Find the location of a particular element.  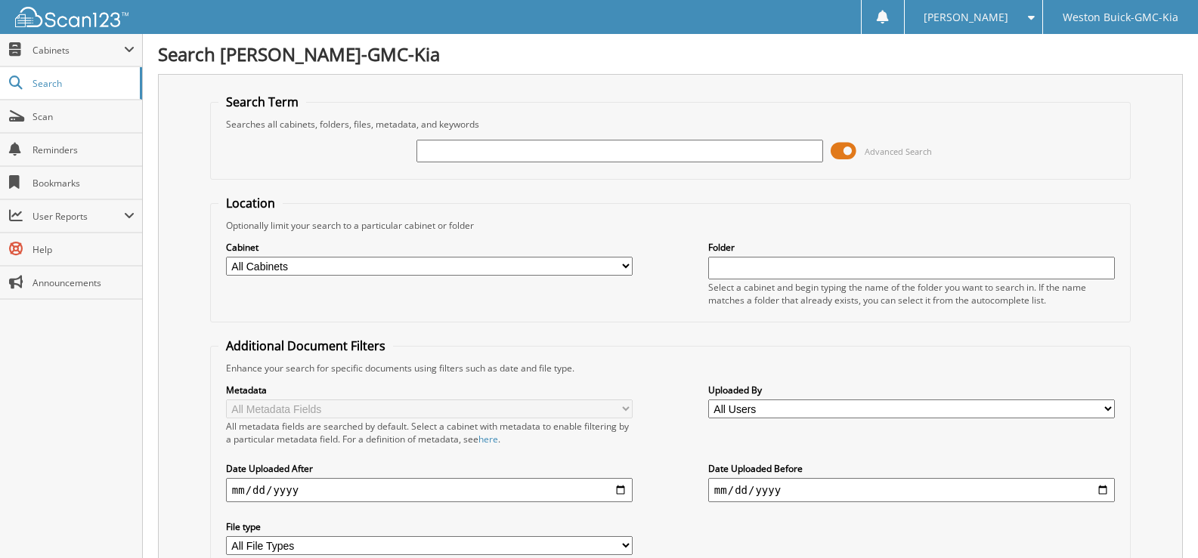

span: Bookmarks is located at coordinates (83, 183).